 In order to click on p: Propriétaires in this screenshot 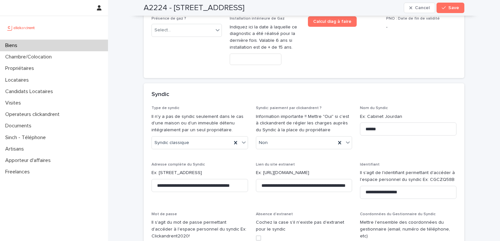, I will do `click(21, 68)`.